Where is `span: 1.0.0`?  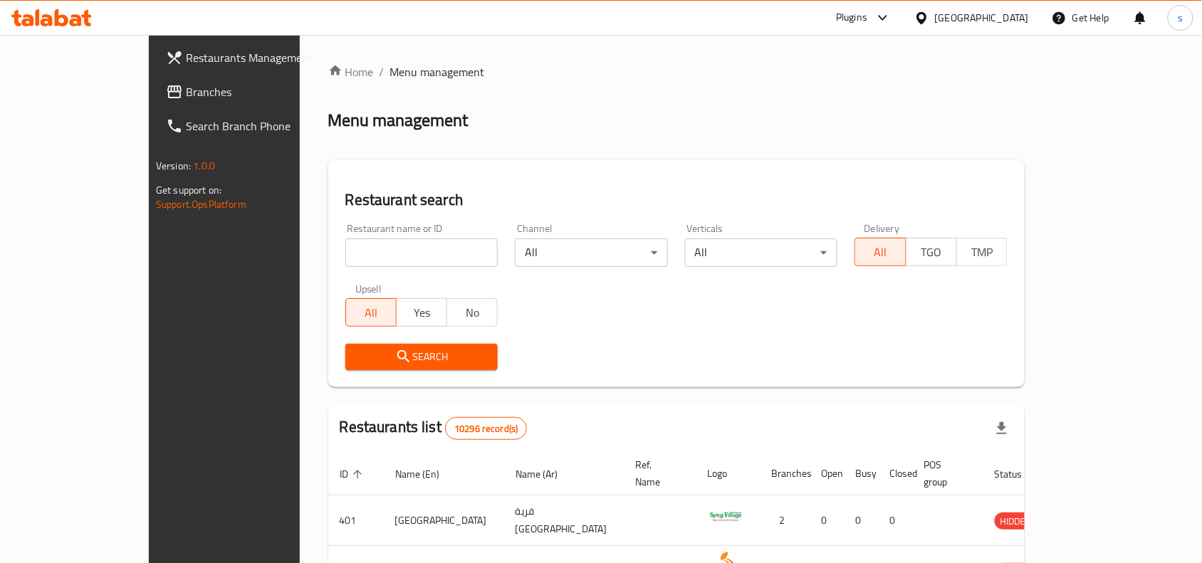 span: 1.0.0 is located at coordinates (204, 166).